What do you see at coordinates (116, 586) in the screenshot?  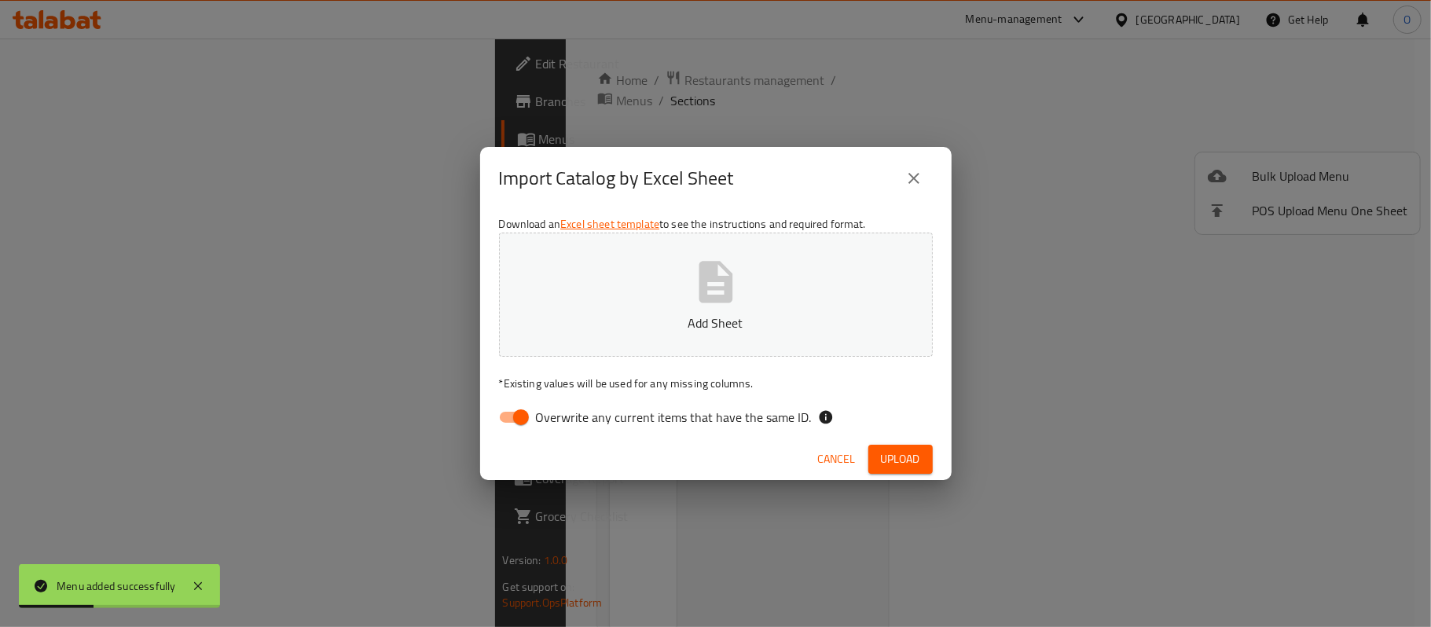 I see `div: Menu added successfully` at bounding box center [116, 586].